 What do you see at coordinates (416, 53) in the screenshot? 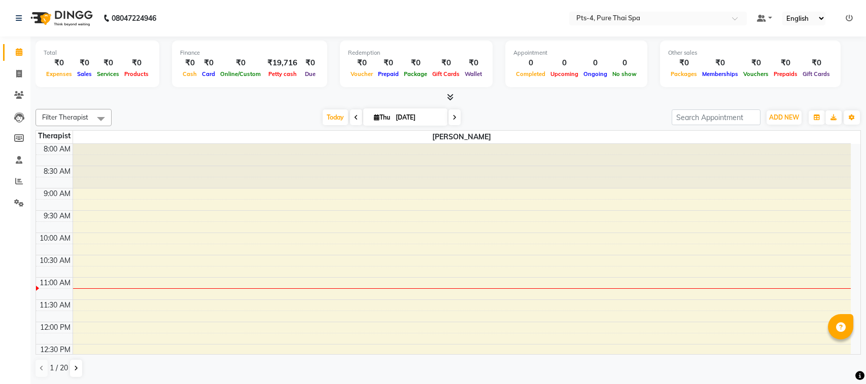
I see `div: Redemption` at bounding box center [416, 53].